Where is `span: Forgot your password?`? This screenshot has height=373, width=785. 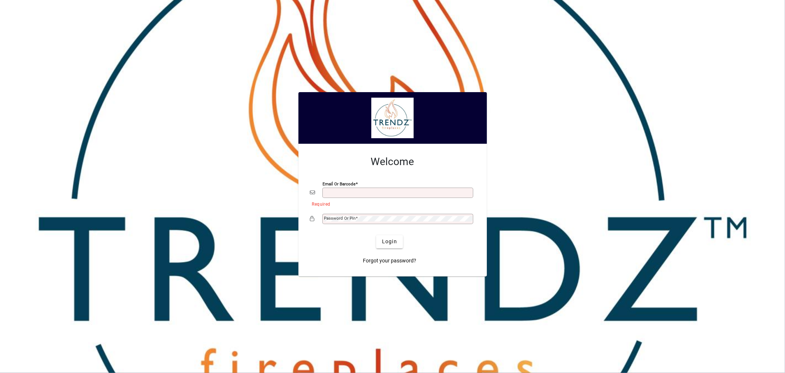 span: Forgot your password? is located at coordinates (390, 260).